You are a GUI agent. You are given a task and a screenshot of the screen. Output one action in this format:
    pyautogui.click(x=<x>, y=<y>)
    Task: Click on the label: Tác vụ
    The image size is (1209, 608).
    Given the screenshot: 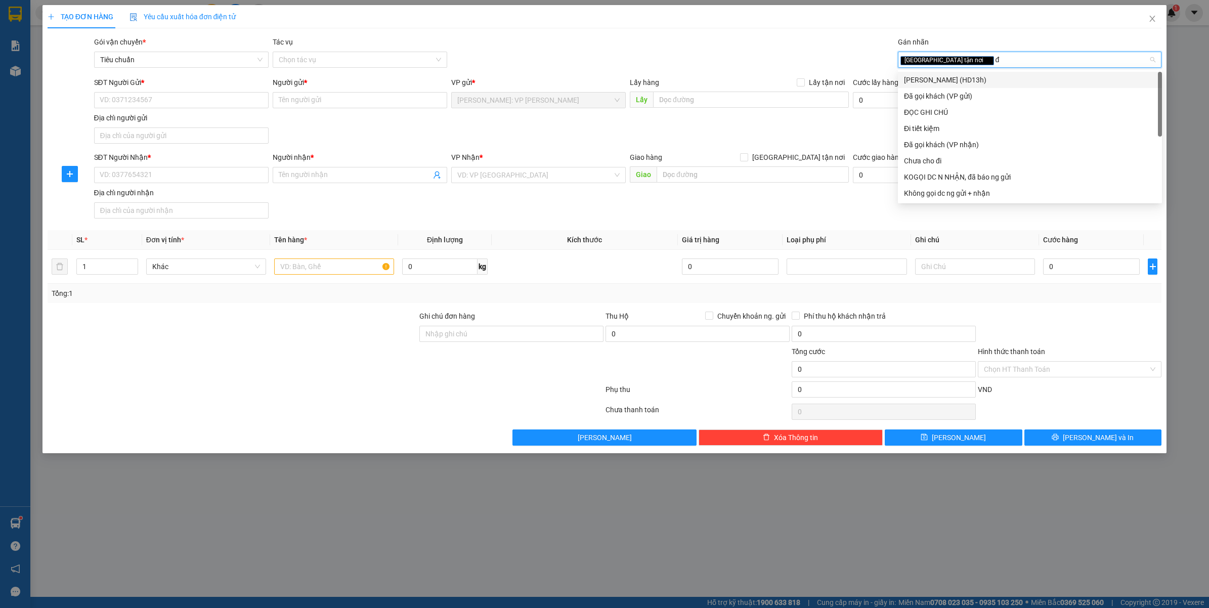 What is the action you would take?
    pyautogui.click(x=283, y=42)
    